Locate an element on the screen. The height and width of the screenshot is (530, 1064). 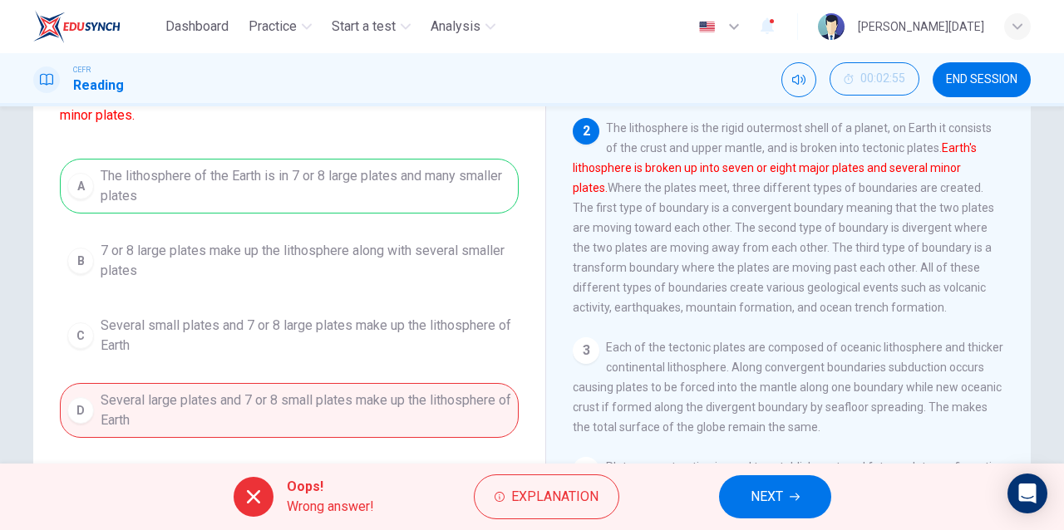
span: The lithosphere is the rigid outermost shell of a planet, on Earth it consists of the crust and u... is located at coordinates (783, 218).